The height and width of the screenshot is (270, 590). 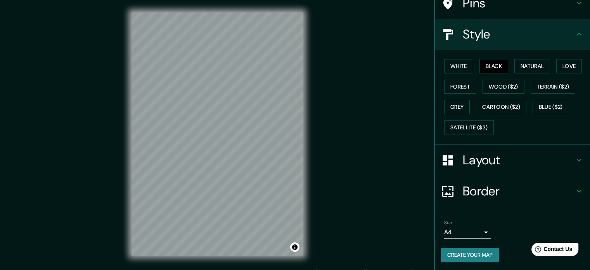 I want to click on h4: Border, so click(x=519, y=191).